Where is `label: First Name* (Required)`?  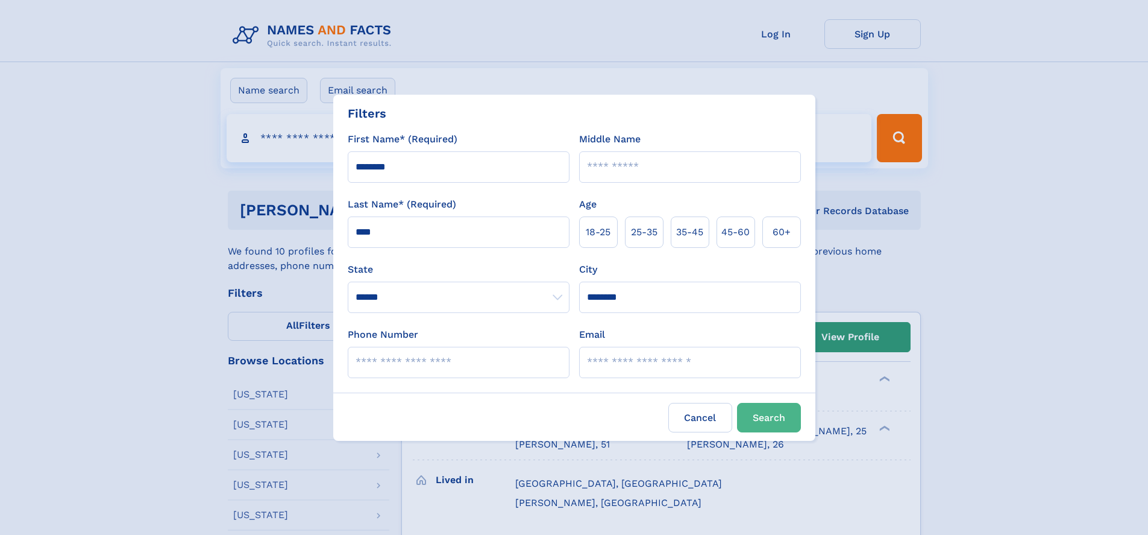
label: First Name* (Required) is located at coordinates (403, 139).